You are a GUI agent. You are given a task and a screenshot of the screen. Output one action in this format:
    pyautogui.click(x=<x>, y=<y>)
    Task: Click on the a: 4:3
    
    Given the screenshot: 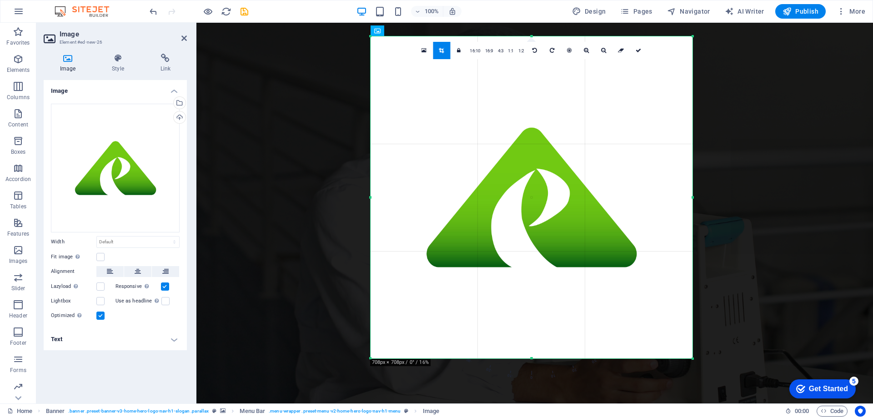 What is the action you would take?
    pyautogui.click(x=500, y=51)
    